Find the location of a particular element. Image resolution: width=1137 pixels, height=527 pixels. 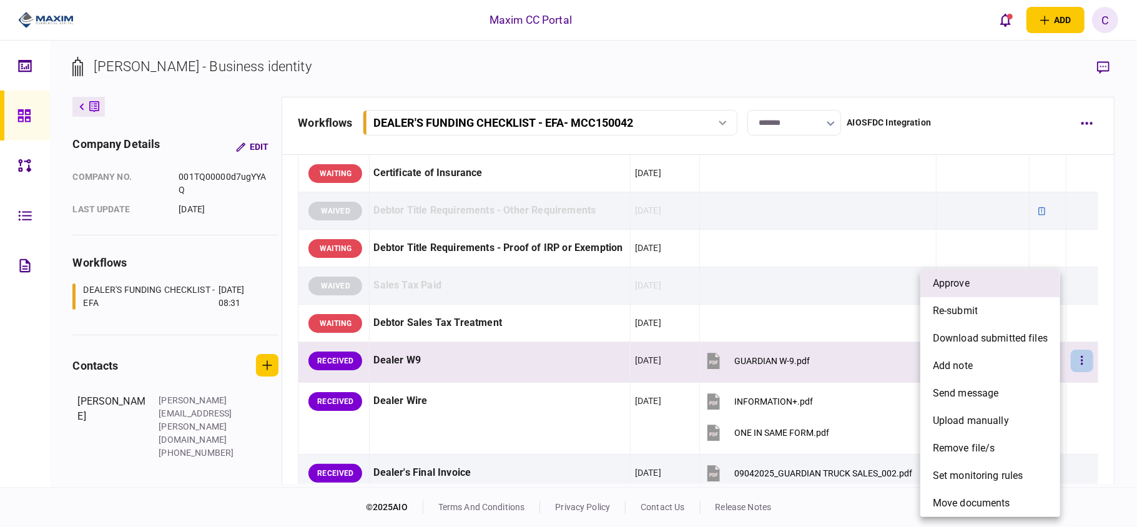

span: upload manually is located at coordinates (971, 421).